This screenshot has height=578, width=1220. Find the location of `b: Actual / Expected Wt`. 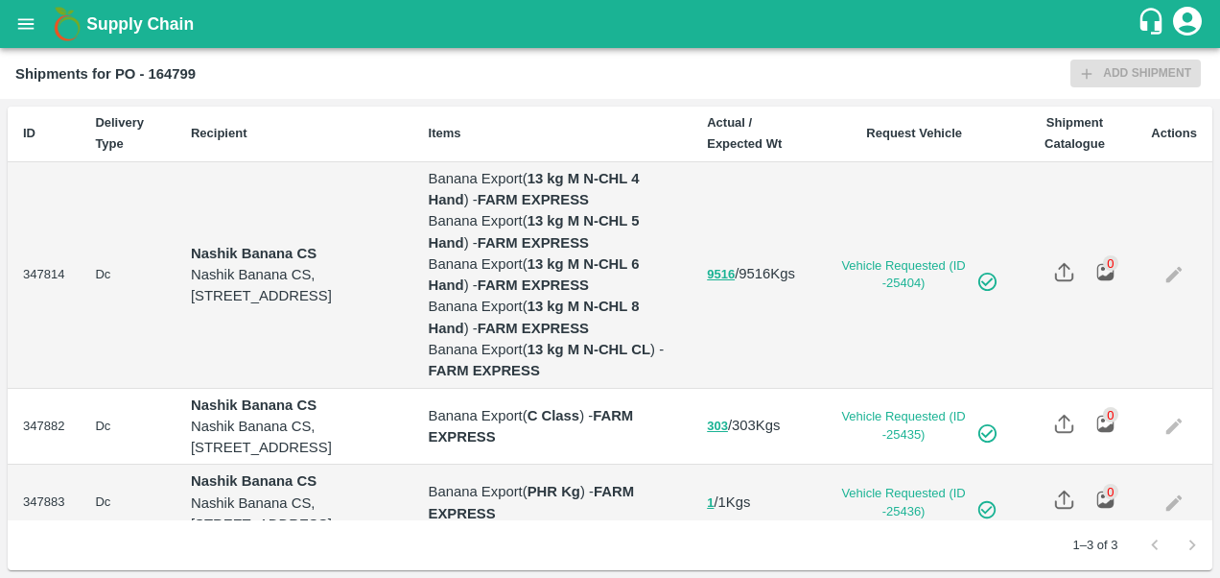

b: Actual / Expected Wt is located at coordinates (744, 132).